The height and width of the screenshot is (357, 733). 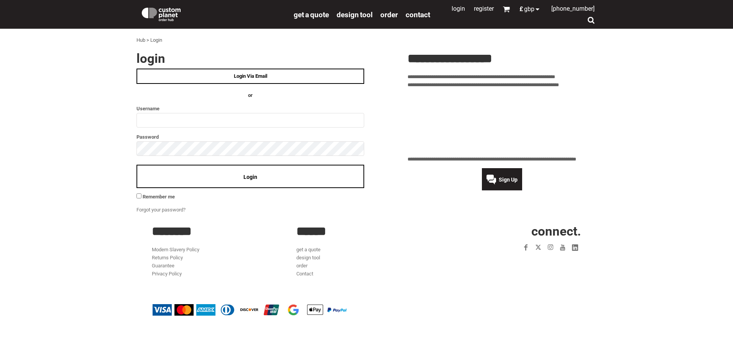 I want to click on img: Discover, so click(x=250, y=310).